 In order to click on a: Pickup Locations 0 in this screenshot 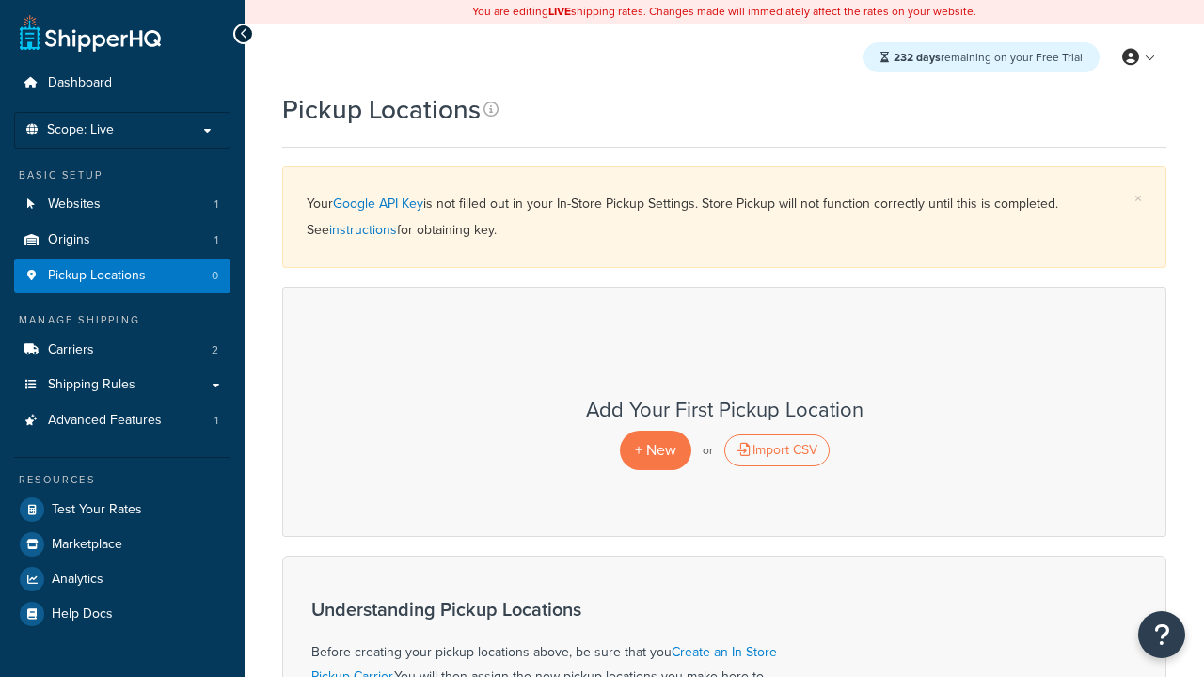, I will do `click(122, 276)`.